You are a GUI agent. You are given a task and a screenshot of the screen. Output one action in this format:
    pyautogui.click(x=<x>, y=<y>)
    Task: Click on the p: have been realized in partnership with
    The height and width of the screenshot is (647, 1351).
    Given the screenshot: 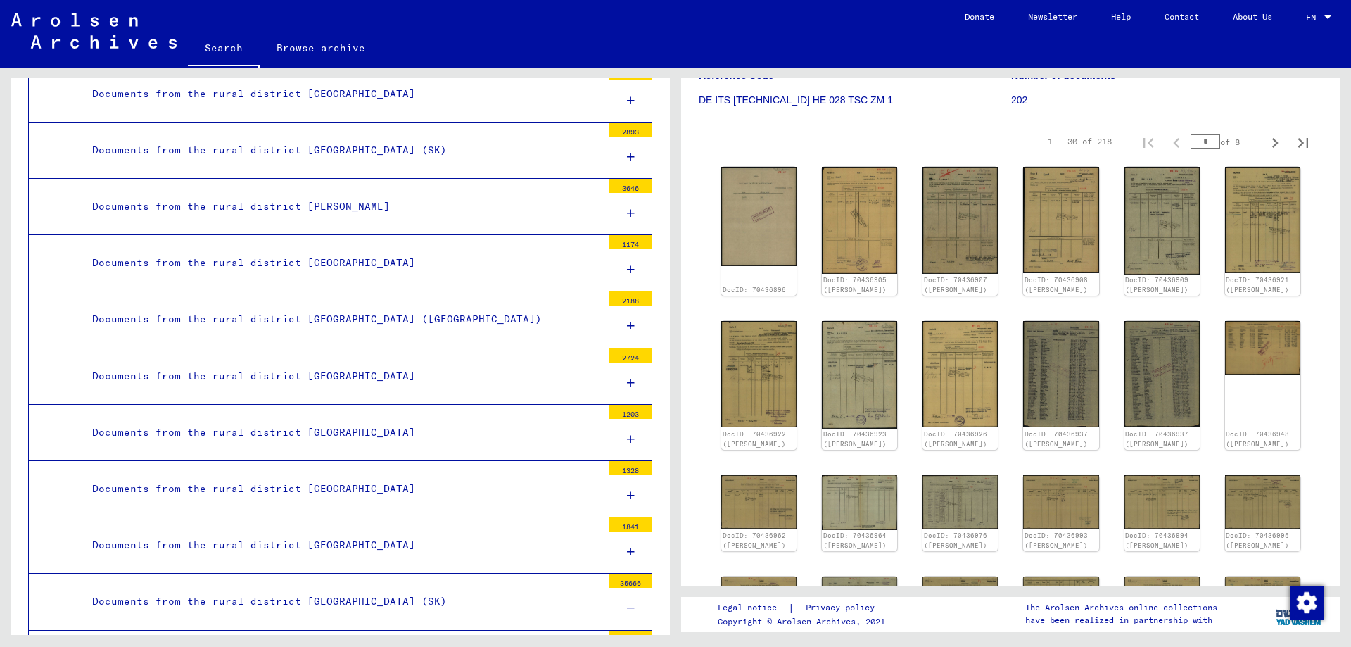 What is the action you would take?
    pyautogui.click(x=1121, y=620)
    